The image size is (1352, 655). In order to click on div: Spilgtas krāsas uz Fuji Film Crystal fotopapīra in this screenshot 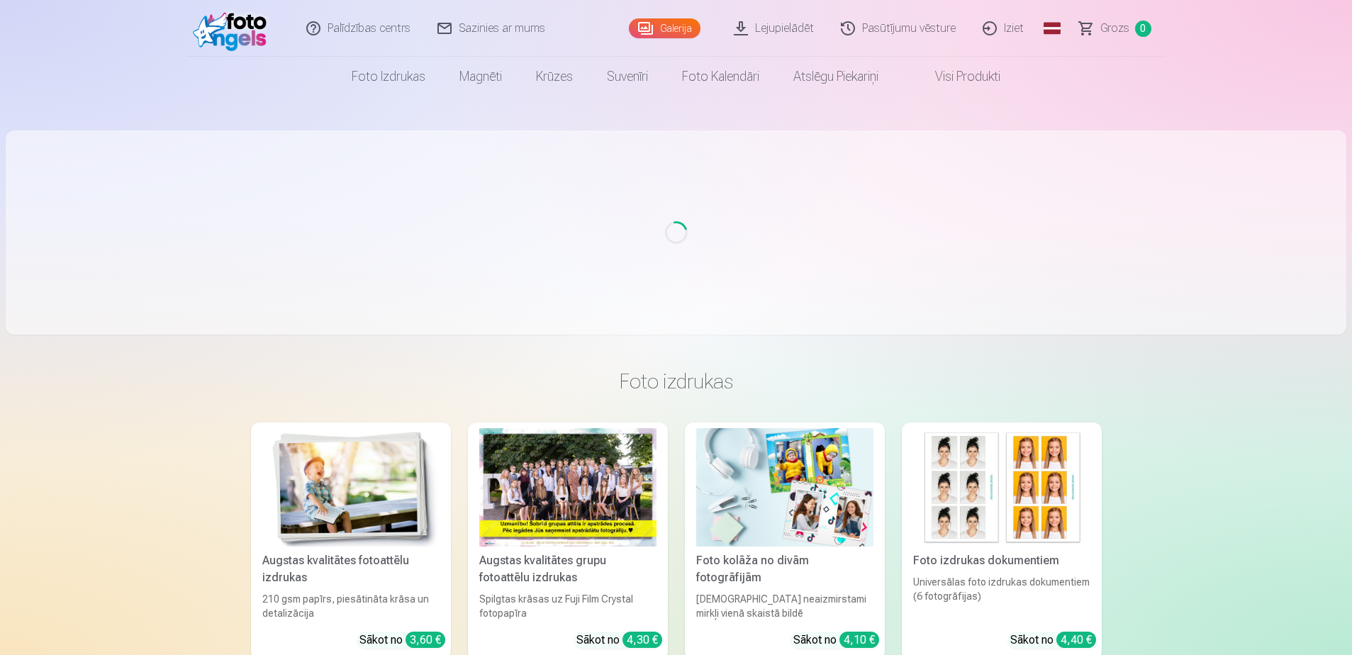, I will do `click(568, 606)`.